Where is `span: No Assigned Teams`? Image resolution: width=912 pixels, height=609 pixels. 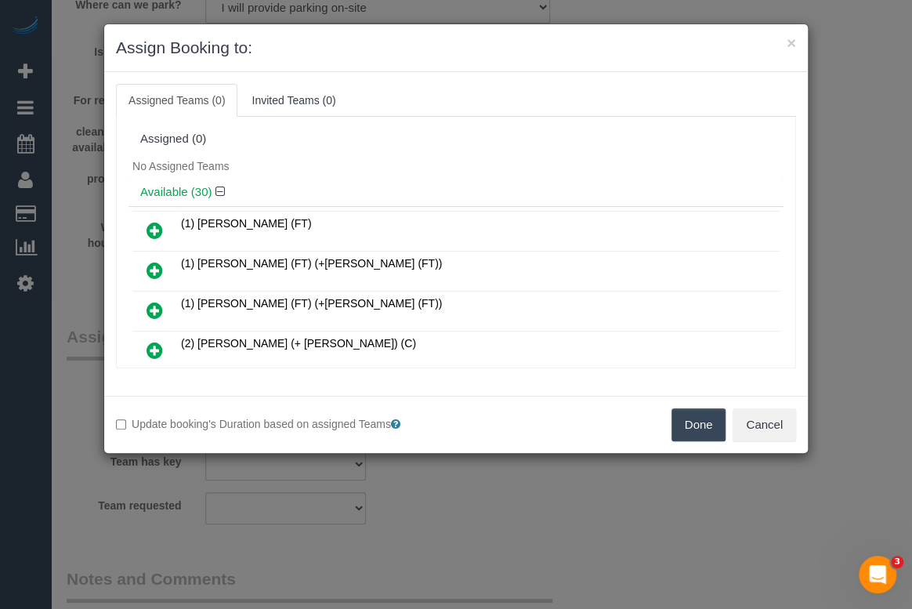 span: No Assigned Teams is located at coordinates (180, 166).